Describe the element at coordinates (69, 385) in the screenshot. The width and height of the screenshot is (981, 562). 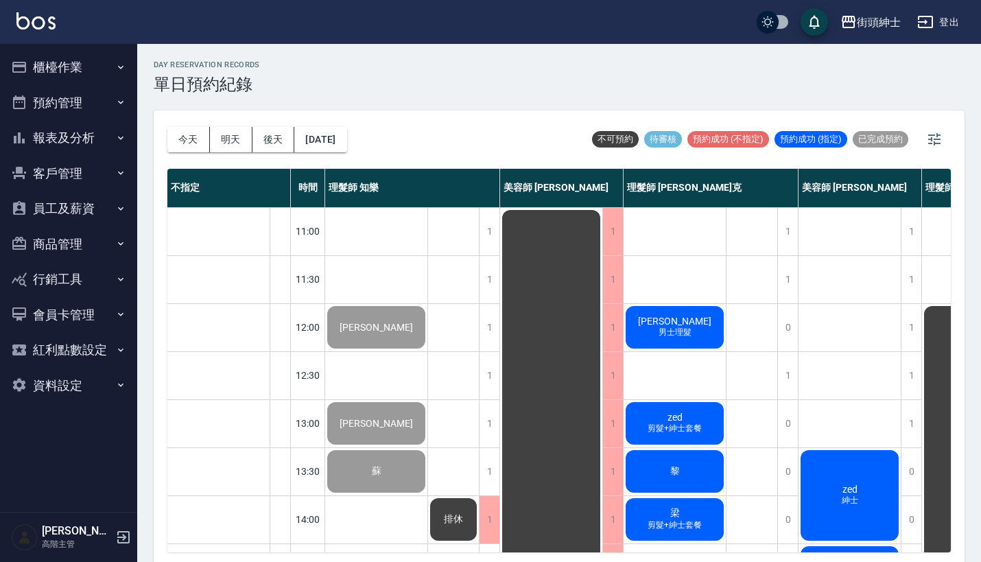
I see `button: 資料設定` at that location.